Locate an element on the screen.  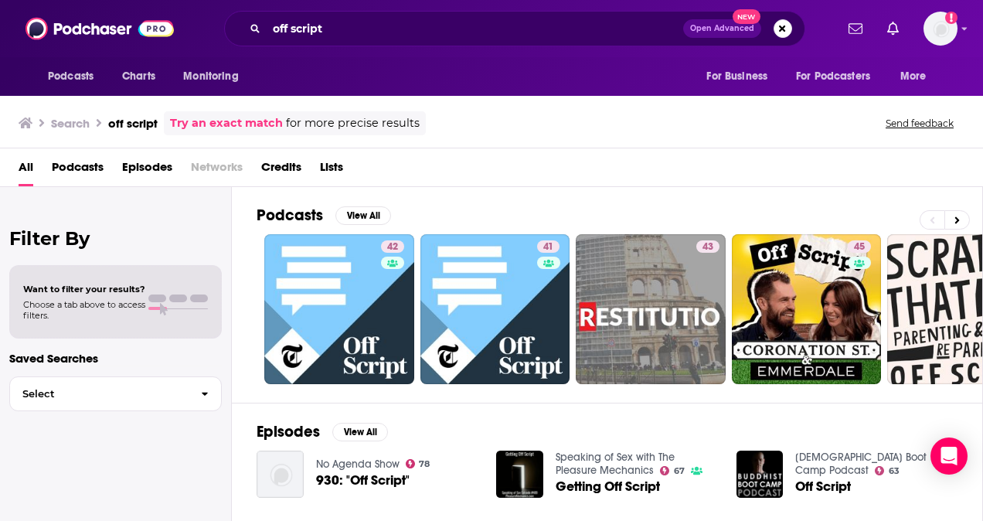
h3: off script is located at coordinates (133, 123).